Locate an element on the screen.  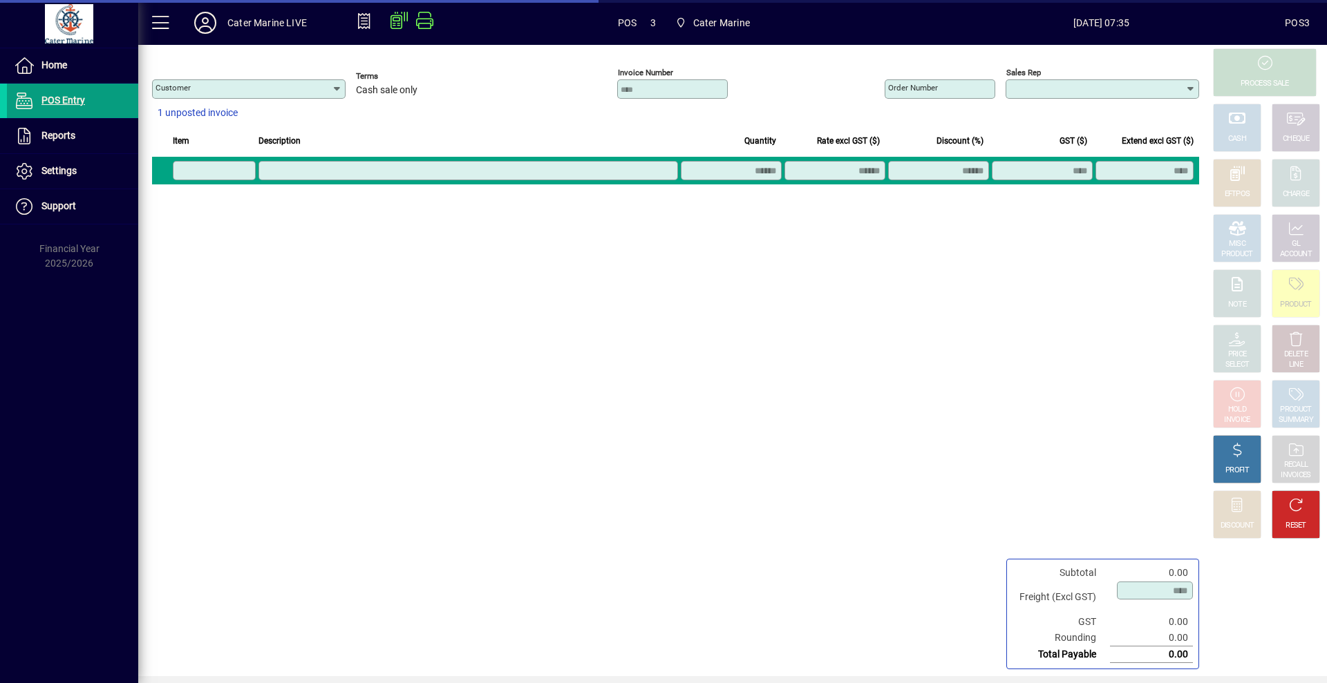
span: POS Entry is located at coordinates (63, 100).